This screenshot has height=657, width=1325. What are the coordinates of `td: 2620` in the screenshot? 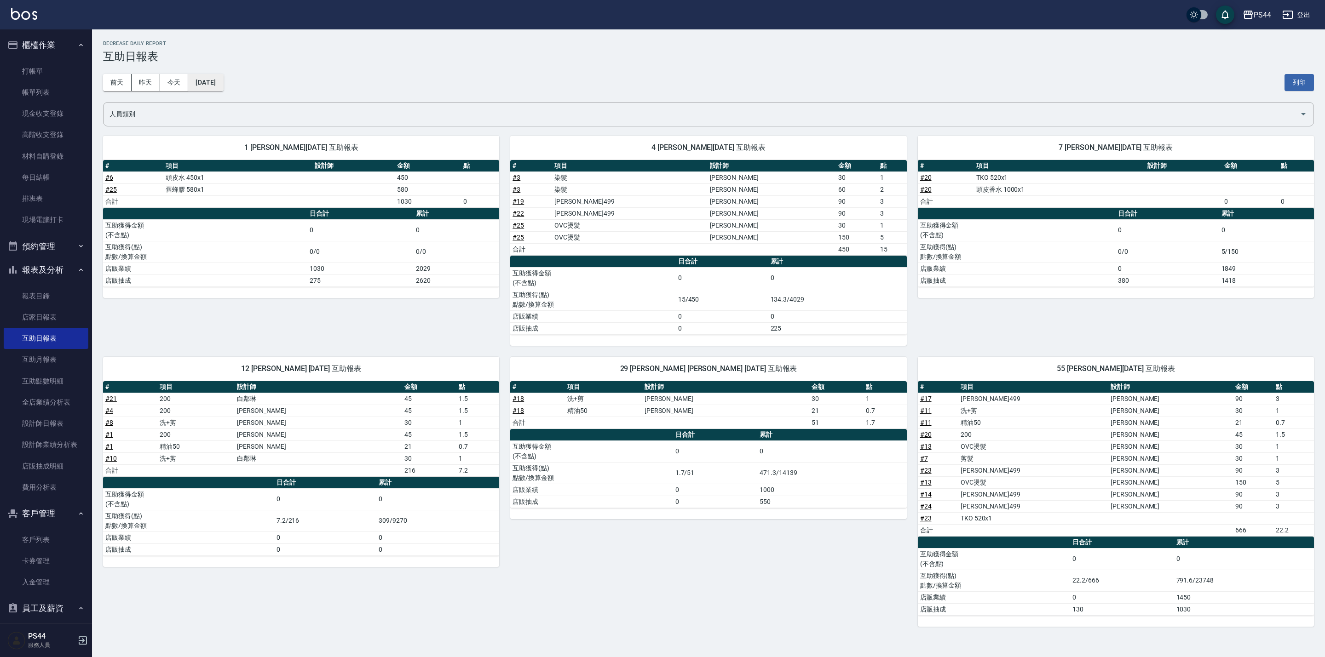 It's located at (456, 281).